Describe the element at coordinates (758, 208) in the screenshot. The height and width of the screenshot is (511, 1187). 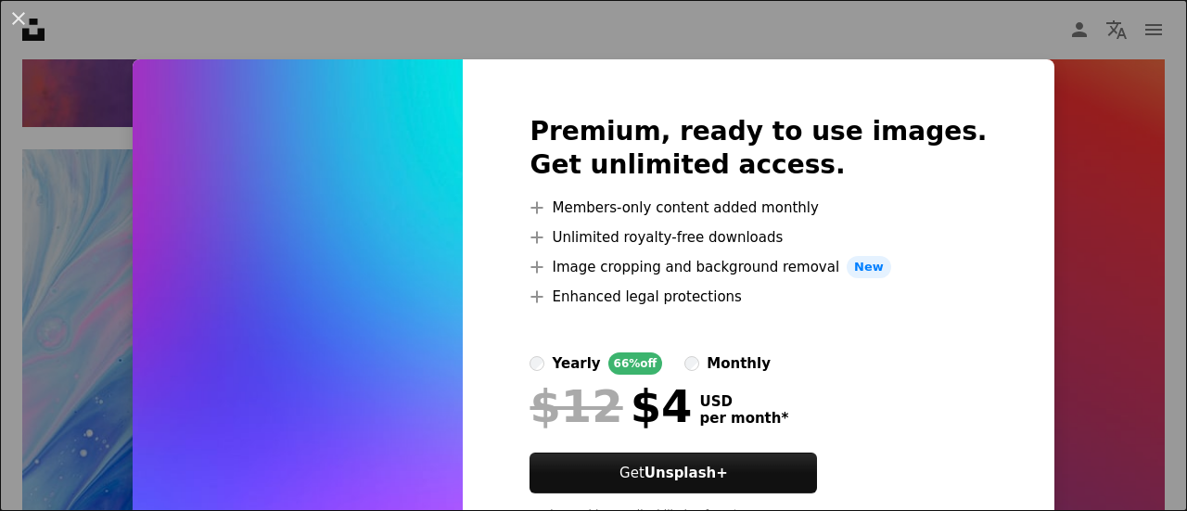
I see `li: Members-only content added monthly` at that location.